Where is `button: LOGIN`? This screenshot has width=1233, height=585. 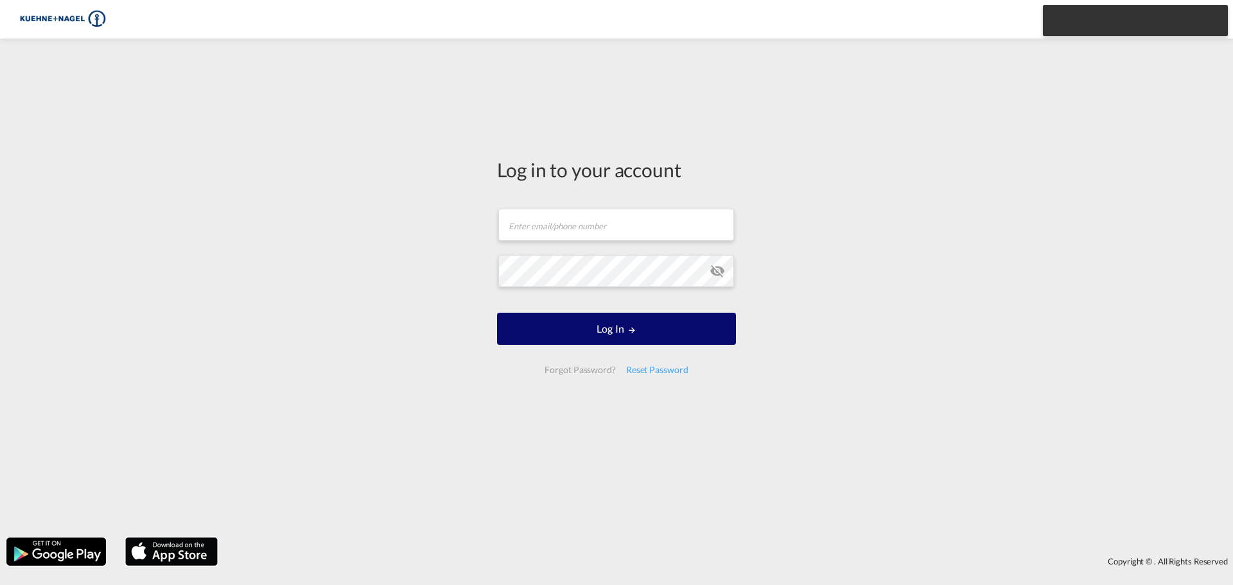
button: LOGIN is located at coordinates (616, 329).